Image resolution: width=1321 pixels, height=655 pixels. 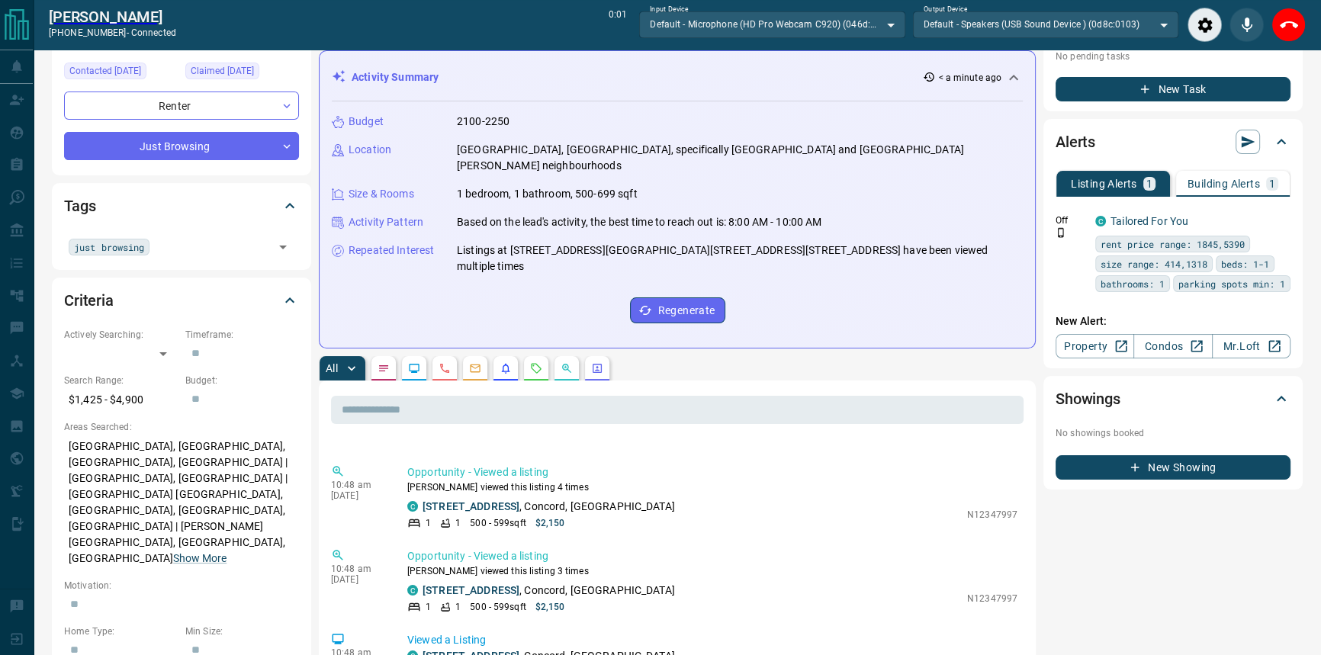 What do you see at coordinates (79, 206) in the screenshot?
I see `h2: Tags` at bounding box center [79, 206].